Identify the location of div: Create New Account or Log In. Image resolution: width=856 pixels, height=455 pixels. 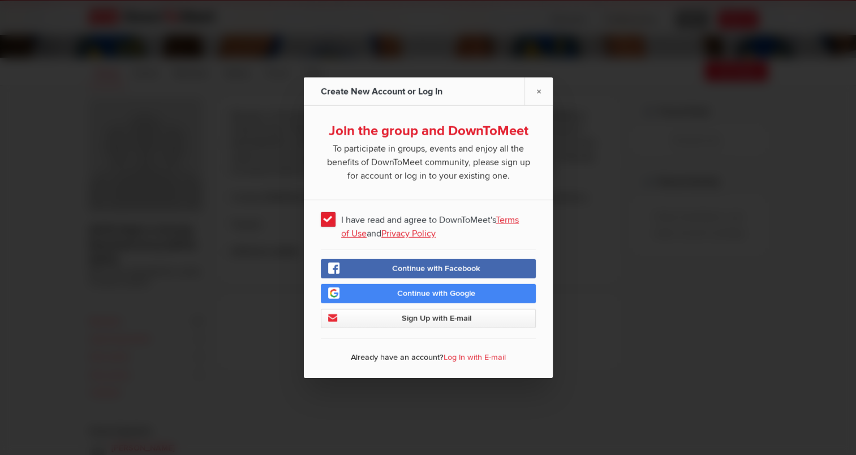
(383, 92).